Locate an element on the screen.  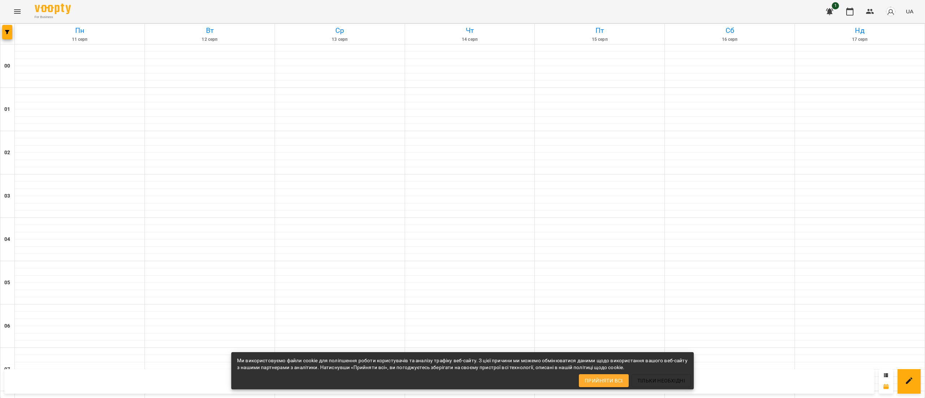
button: Прийняти всі is located at coordinates (604, 381).